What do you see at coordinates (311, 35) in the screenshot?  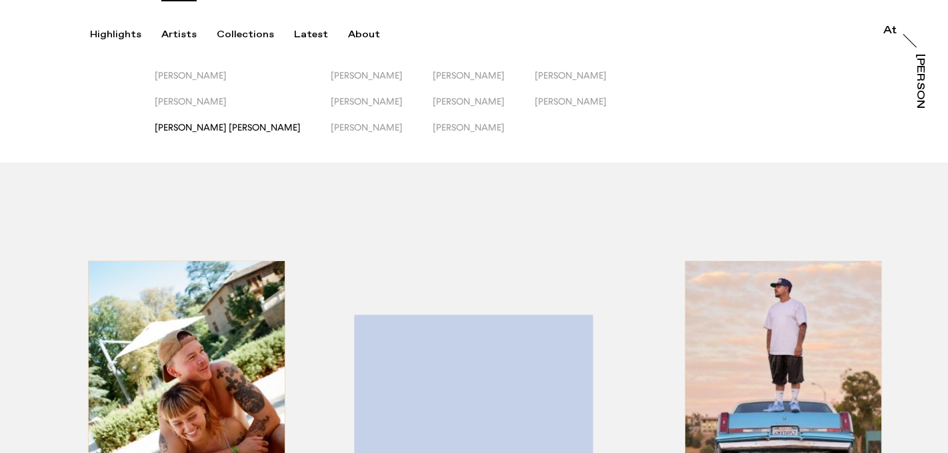 I see `div: Latest` at bounding box center [311, 35].